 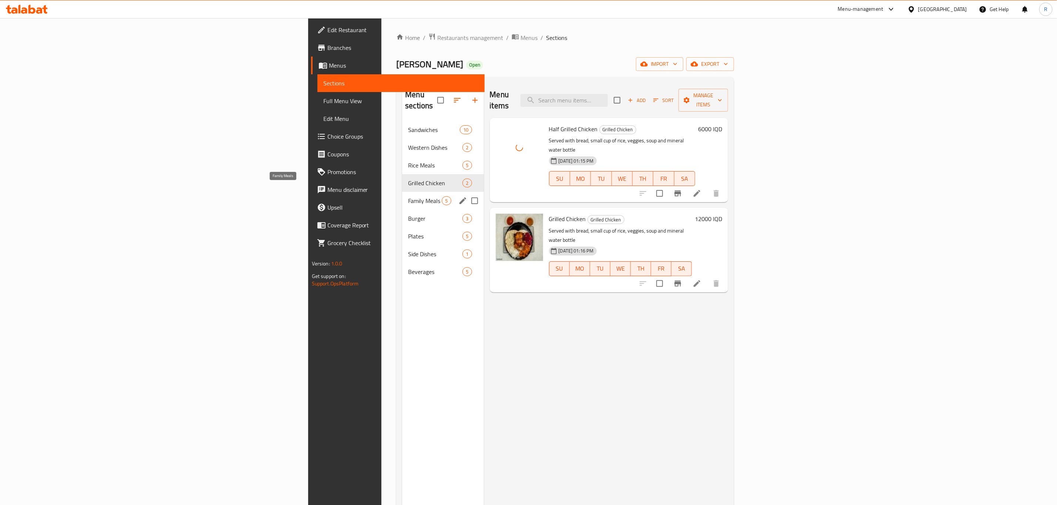 What do you see at coordinates (398, 136) in the screenshot?
I see `a: Choice Groups` at bounding box center [398, 136].